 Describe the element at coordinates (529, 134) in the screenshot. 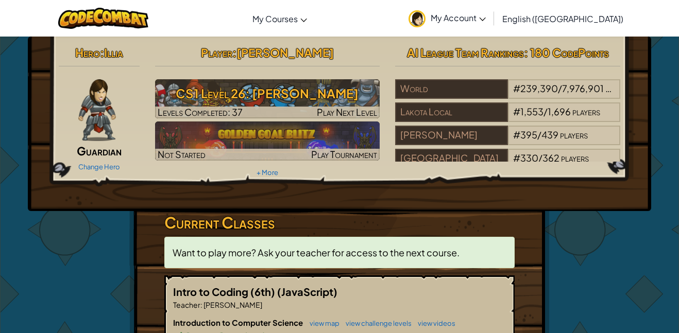

I see `span: 395` at that location.